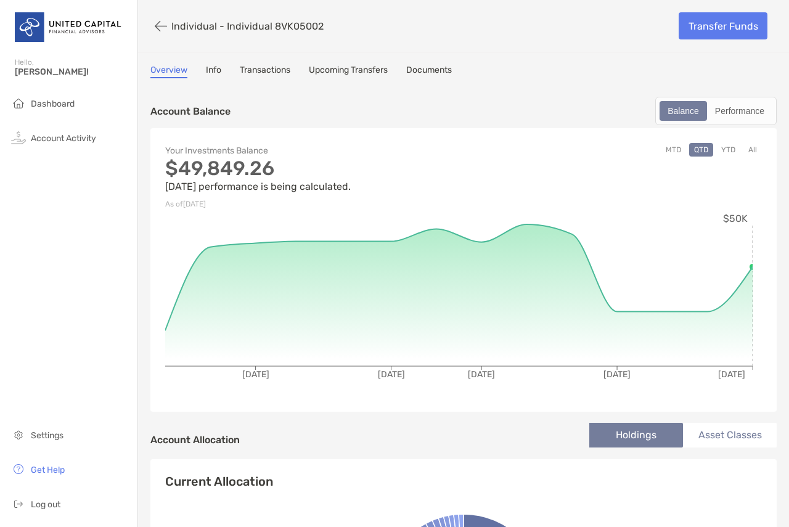 Image resolution: width=789 pixels, height=527 pixels. What do you see at coordinates (429, 71) in the screenshot?
I see `a: Documents` at bounding box center [429, 71].